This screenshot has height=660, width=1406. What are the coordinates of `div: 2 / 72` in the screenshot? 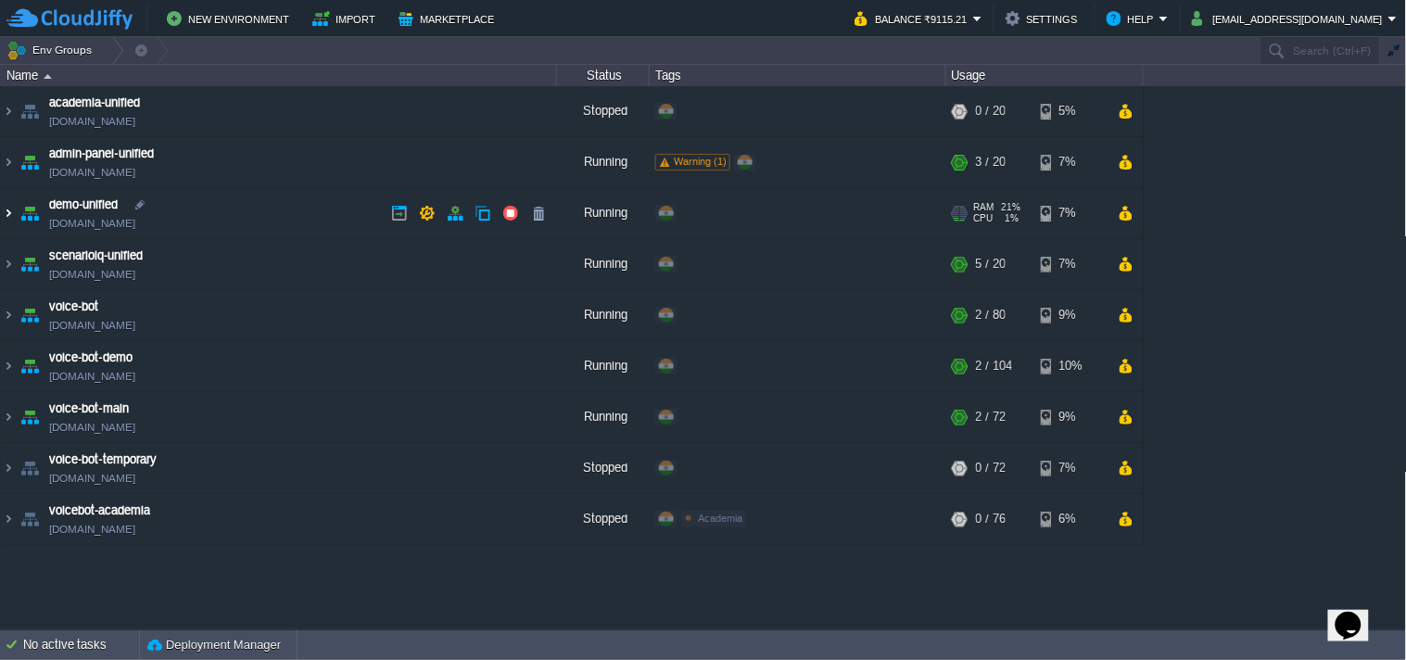 It's located at (990, 417).